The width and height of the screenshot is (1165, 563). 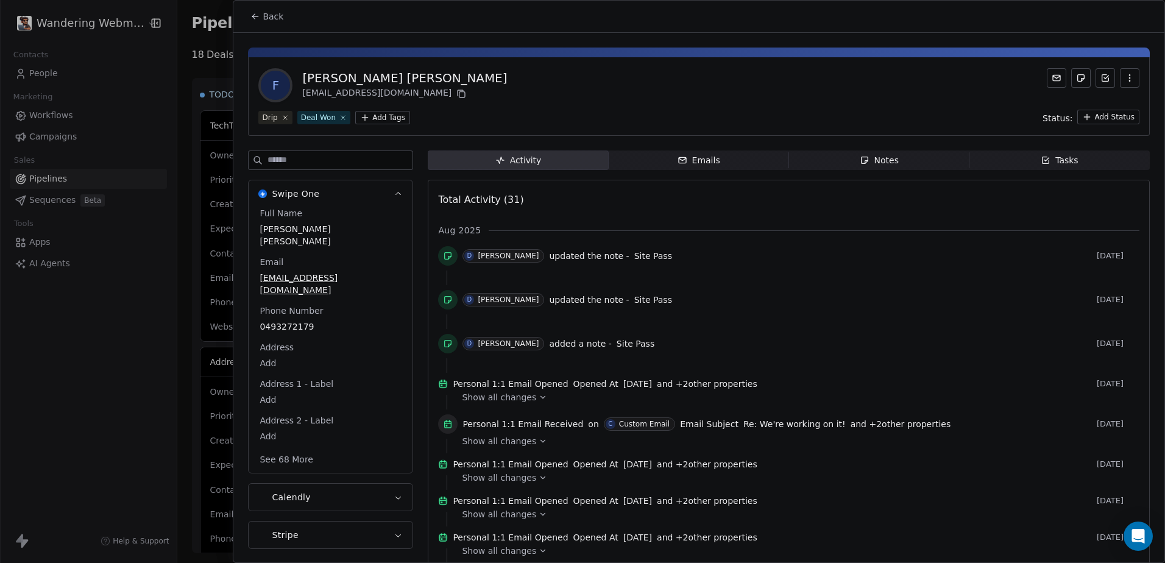 What do you see at coordinates (286, 459) in the screenshot?
I see `button: See 68 More` at bounding box center [286, 459].